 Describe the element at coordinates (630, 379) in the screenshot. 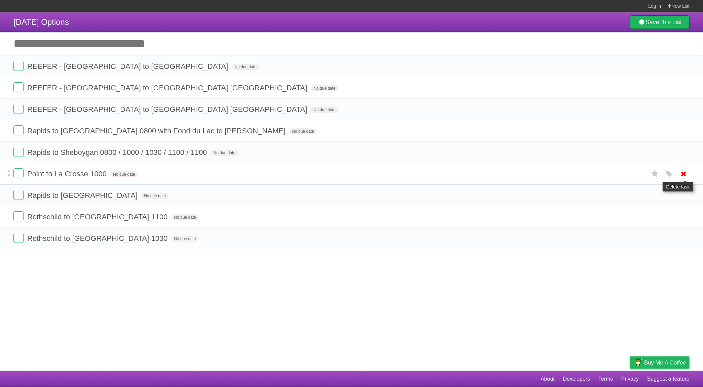

I see `a: Privacy` at that location.